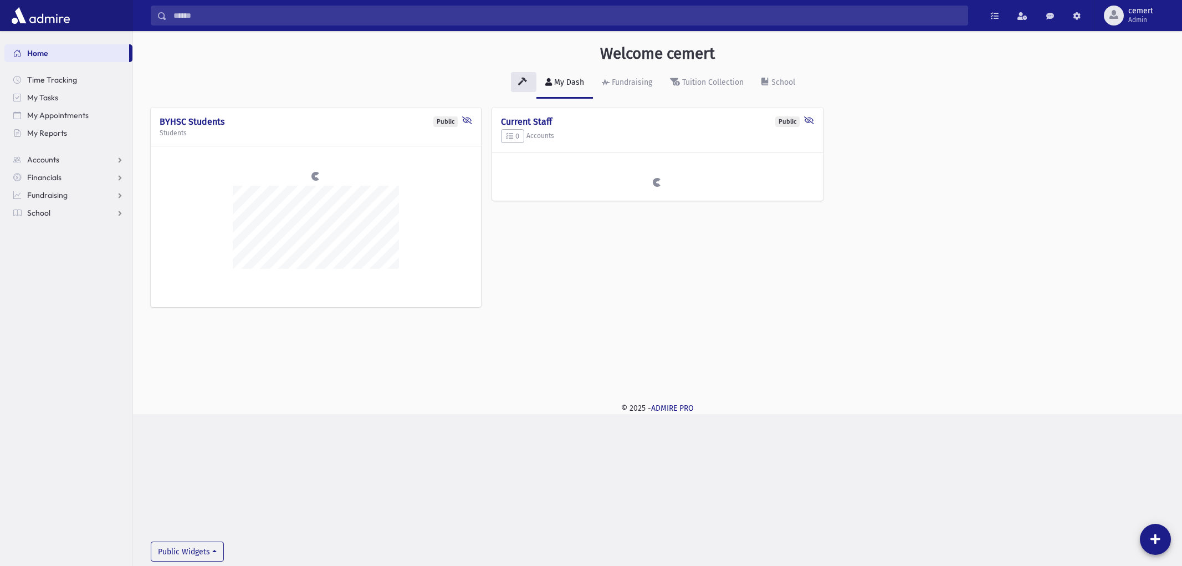 The image size is (1182, 566). What do you see at coordinates (43, 160) in the screenshot?
I see `span: Accounts` at bounding box center [43, 160].